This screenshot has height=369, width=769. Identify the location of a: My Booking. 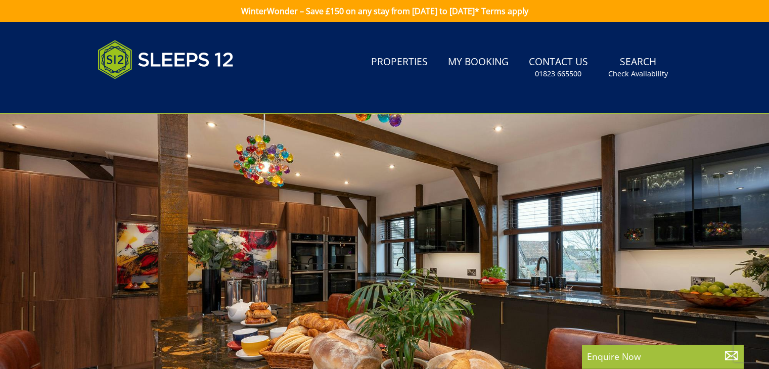
(478, 62).